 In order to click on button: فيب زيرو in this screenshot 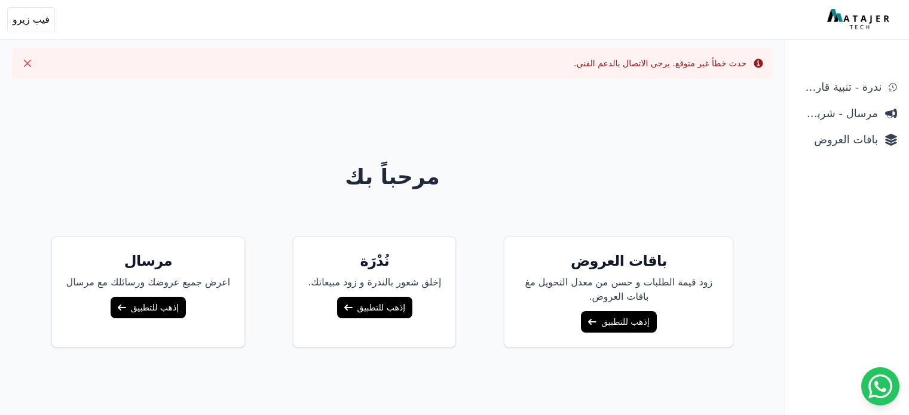, I will do `click(31, 20)`.